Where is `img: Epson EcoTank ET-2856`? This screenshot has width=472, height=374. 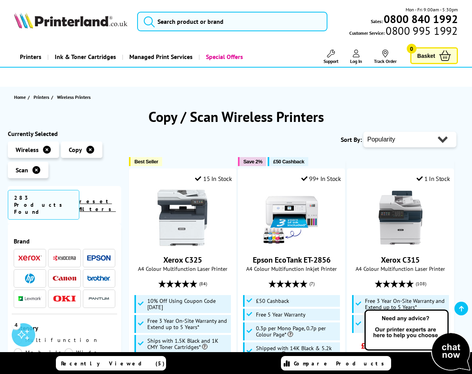
img: Epson EcoTank ET-2856 is located at coordinates (292, 218).